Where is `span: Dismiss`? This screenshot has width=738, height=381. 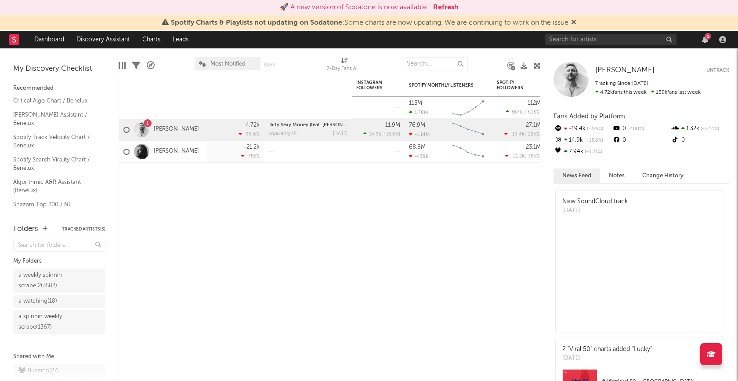
span: Dismiss is located at coordinates (574, 23).